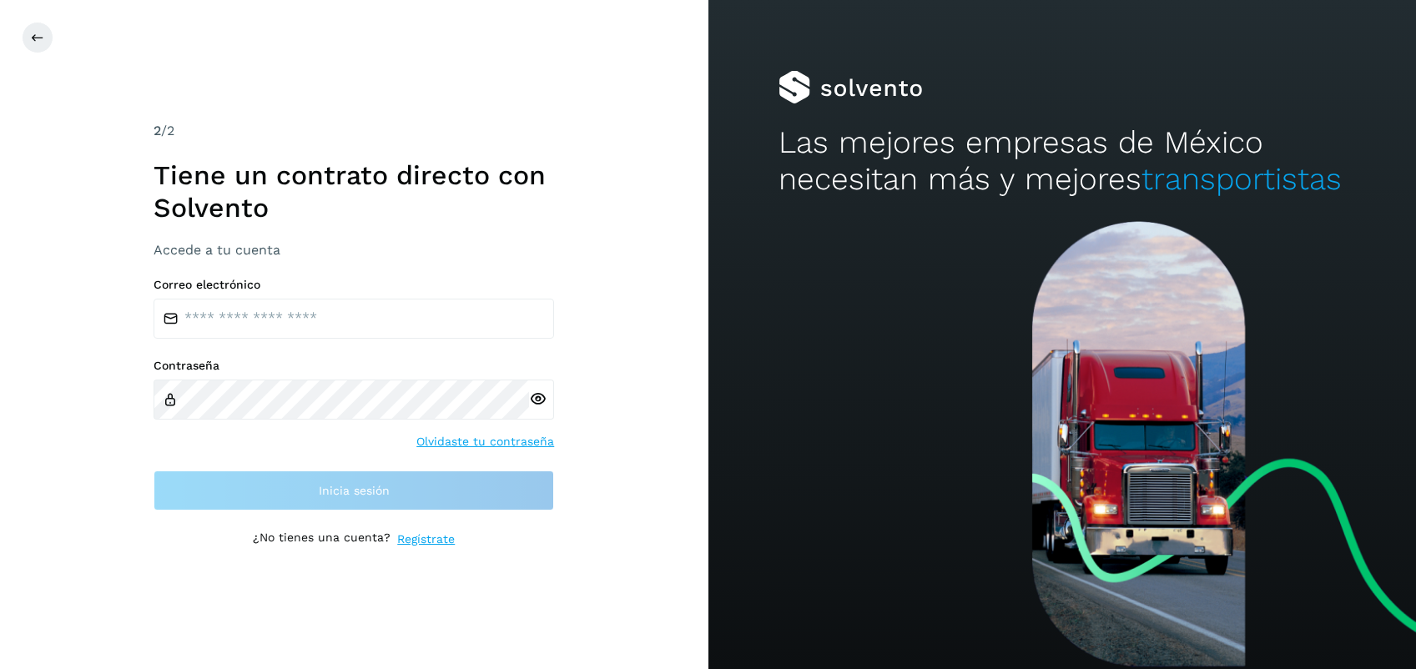  I want to click on label: Contraseña, so click(354, 365).